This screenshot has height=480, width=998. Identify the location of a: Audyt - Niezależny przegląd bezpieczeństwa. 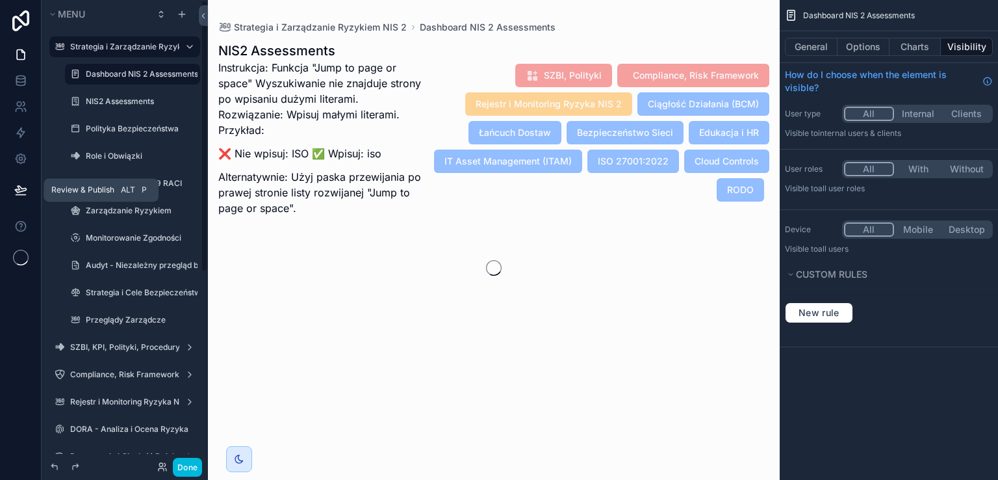
(142, 265).